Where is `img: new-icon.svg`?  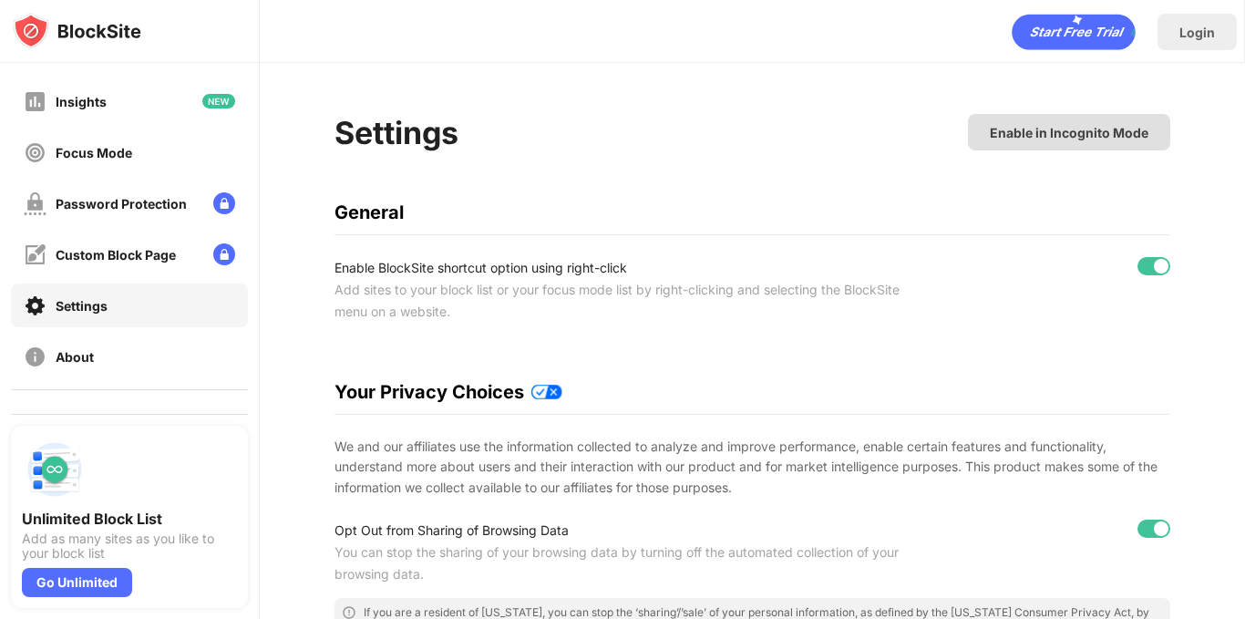
img: new-icon.svg is located at coordinates (219, 101).